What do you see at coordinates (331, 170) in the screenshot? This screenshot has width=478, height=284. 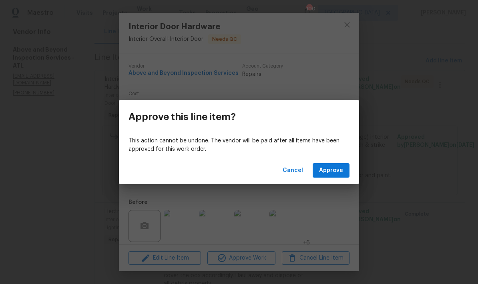 I see `button: Approve` at bounding box center [331, 170].